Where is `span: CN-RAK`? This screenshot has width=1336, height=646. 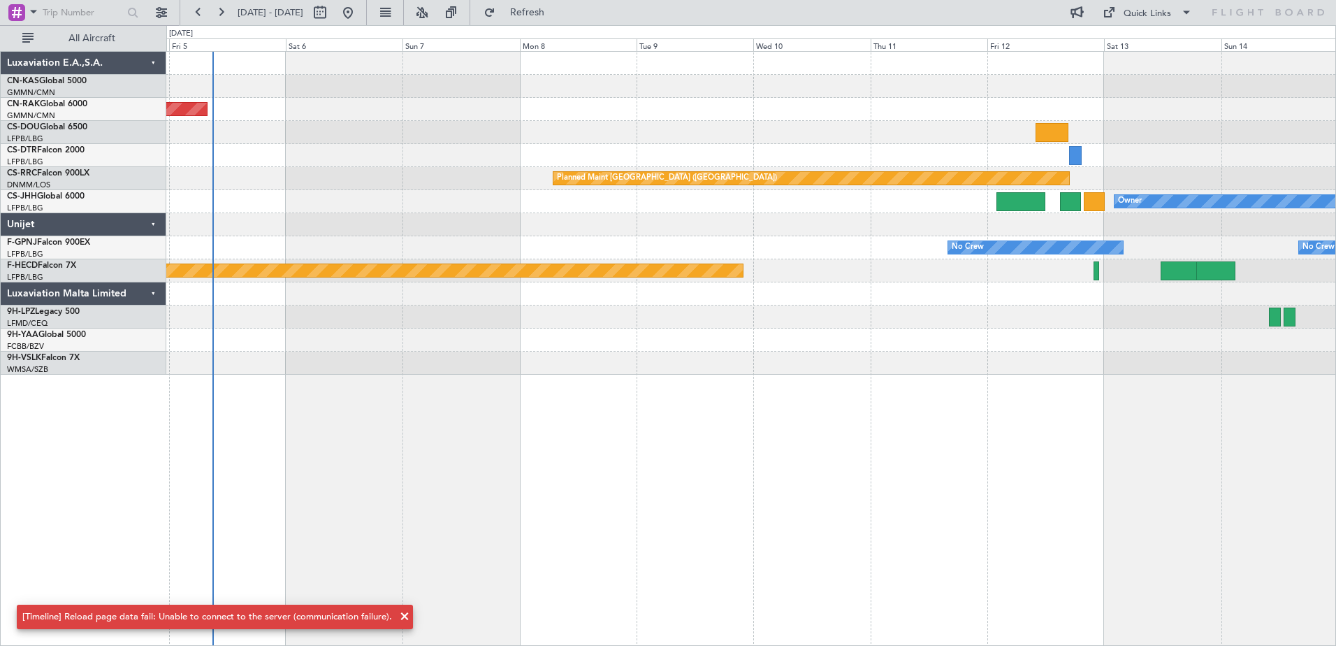
span: CN-RAK is located at coordinates (23, 104).